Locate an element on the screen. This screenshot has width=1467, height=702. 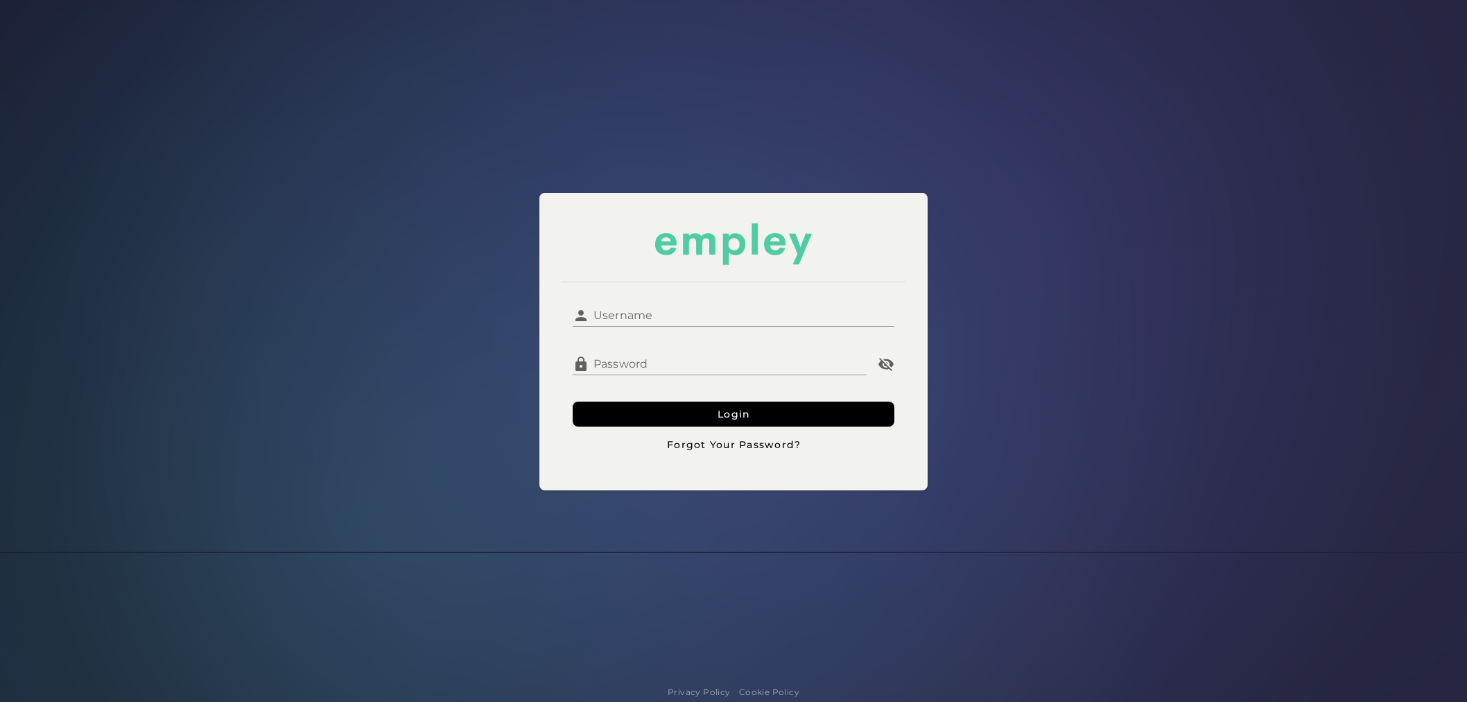
a: Privacy Policy is located at coordinates (699, 692).